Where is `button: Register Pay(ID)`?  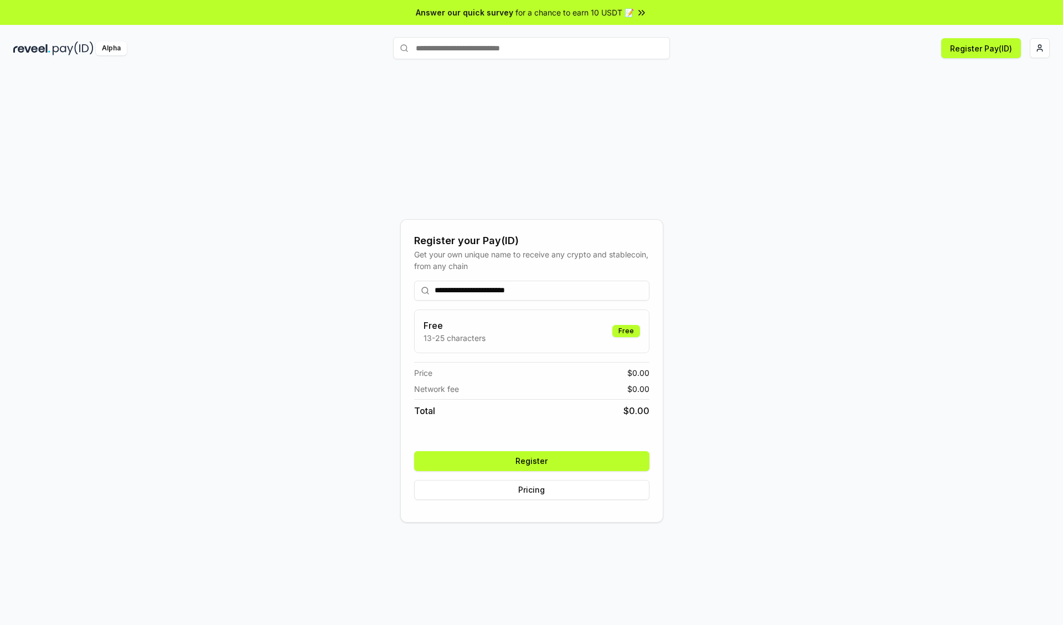 button: Register Pay(ID) is located at coordinates (981, 48).